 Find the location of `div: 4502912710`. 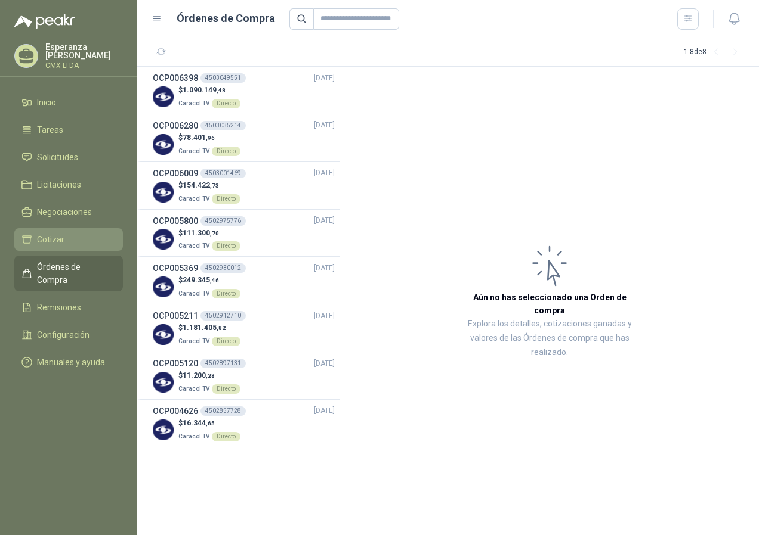

div: 4502912710 is located at coordinates (223, 316).